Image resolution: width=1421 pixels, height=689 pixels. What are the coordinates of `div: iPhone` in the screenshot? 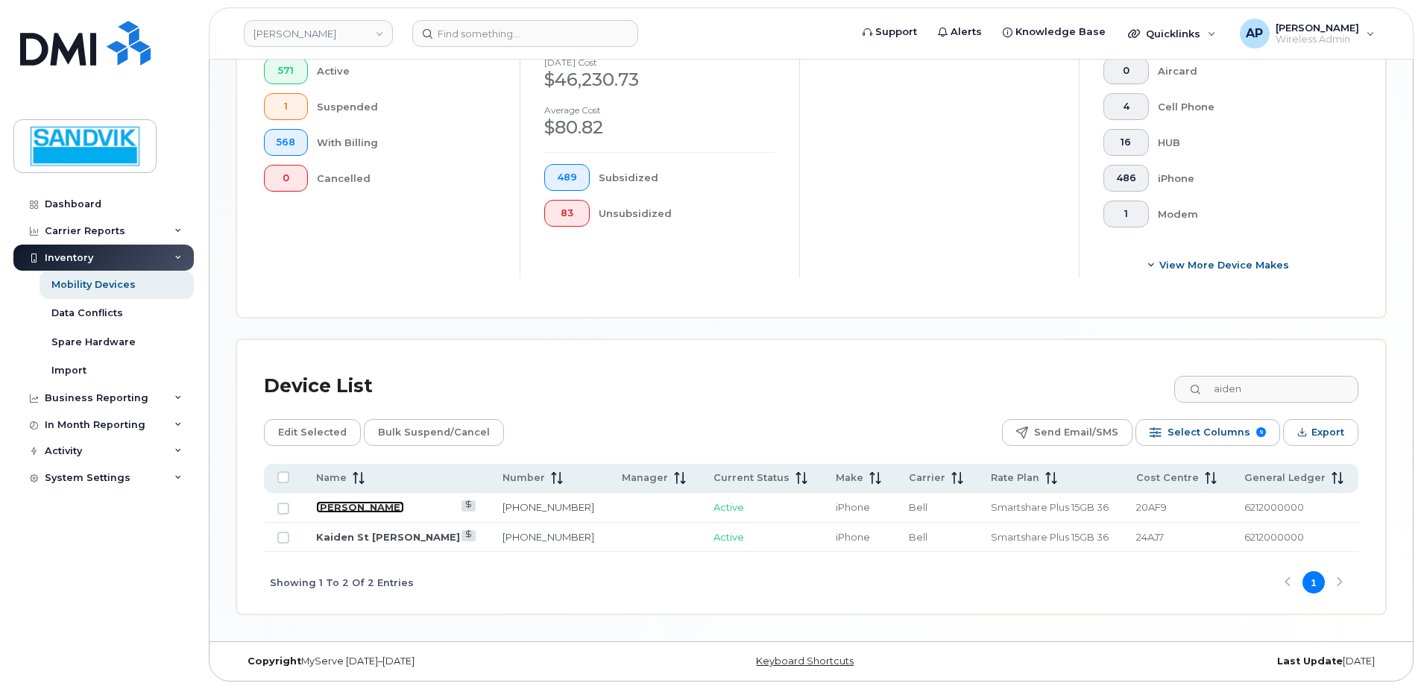 It's located at (1247, 178).